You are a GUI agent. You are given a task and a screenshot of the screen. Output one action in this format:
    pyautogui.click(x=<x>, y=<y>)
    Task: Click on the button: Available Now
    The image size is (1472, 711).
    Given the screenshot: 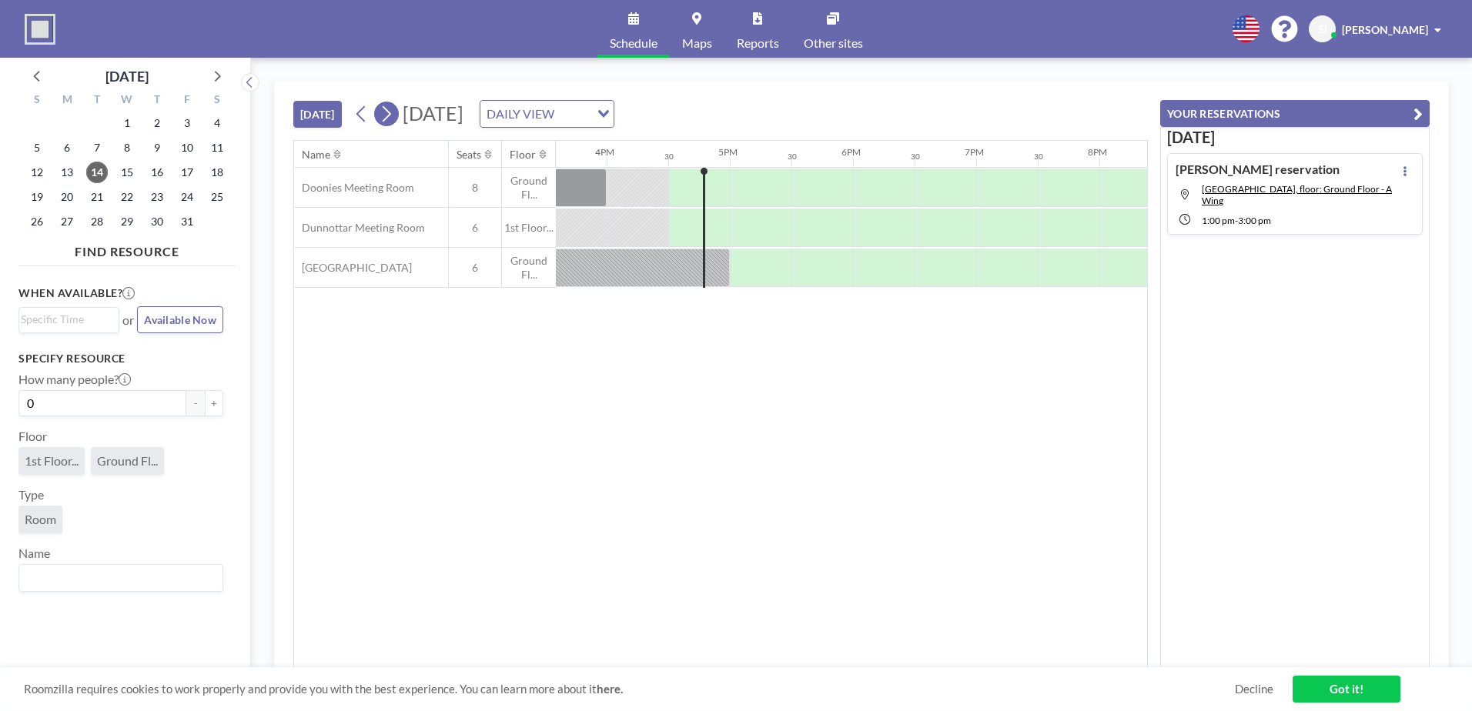 What is the action you would take?
    pyautogui.click(x=180, y=319)
    